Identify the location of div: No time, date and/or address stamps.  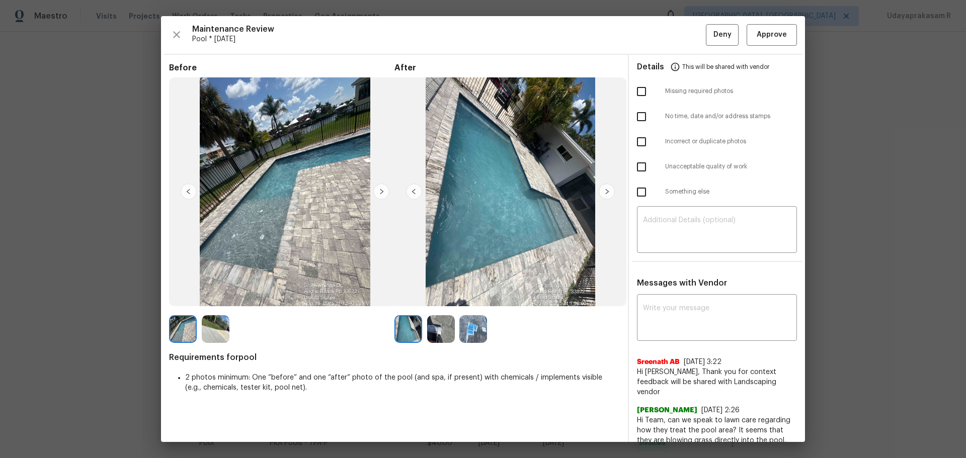
(717, 117).